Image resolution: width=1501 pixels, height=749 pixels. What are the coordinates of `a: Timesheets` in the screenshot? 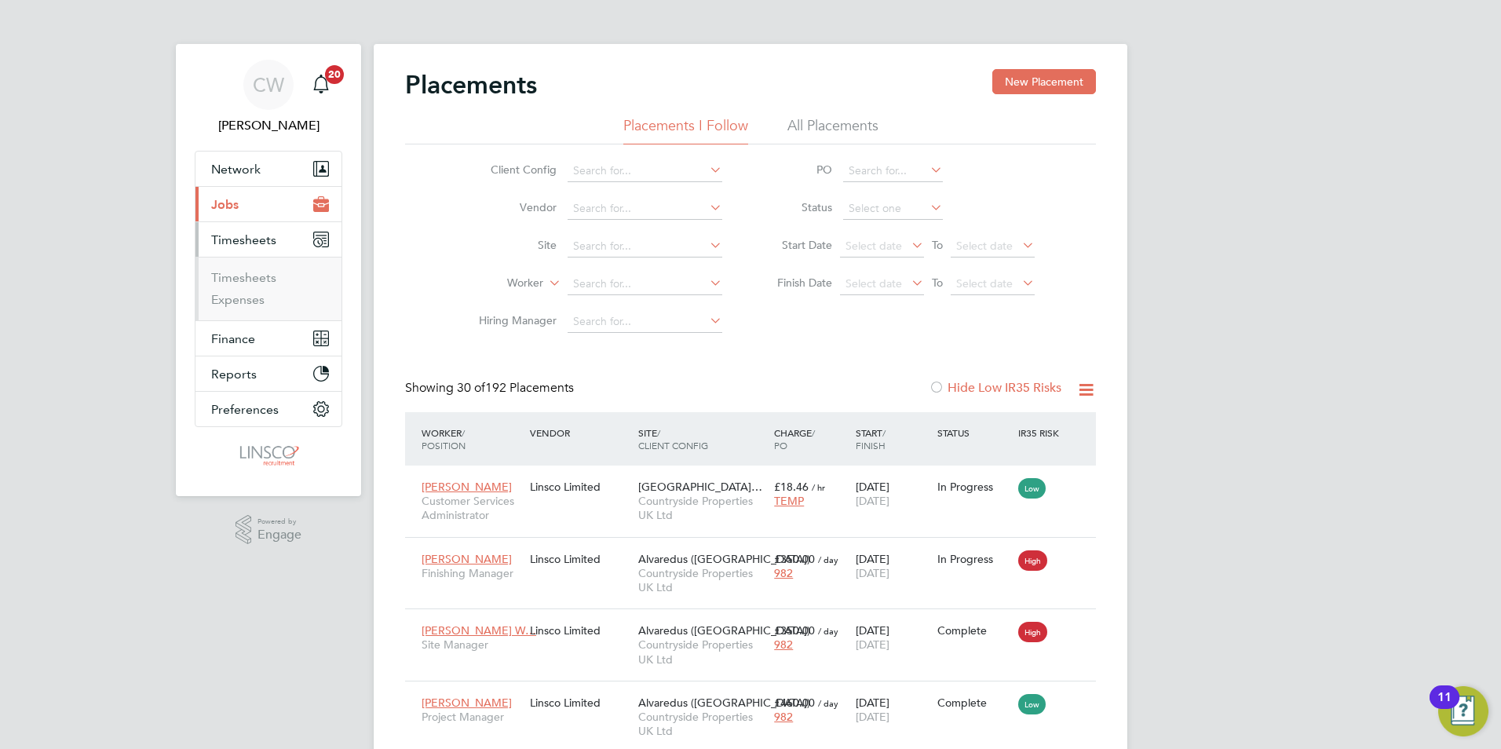 It's located at (243, 277).